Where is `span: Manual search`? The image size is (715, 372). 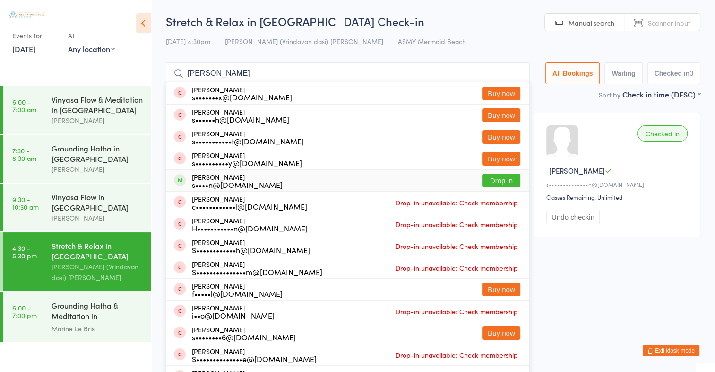 span: Manual search is located at coordinates (592, 23).